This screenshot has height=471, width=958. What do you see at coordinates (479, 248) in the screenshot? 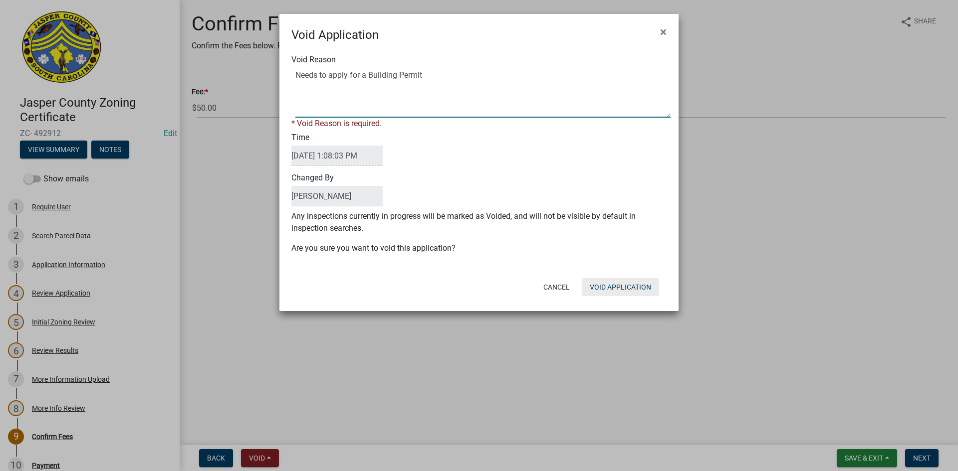
I see `p: Are you sure you want to void this application?` at bounding box center [479, 248].